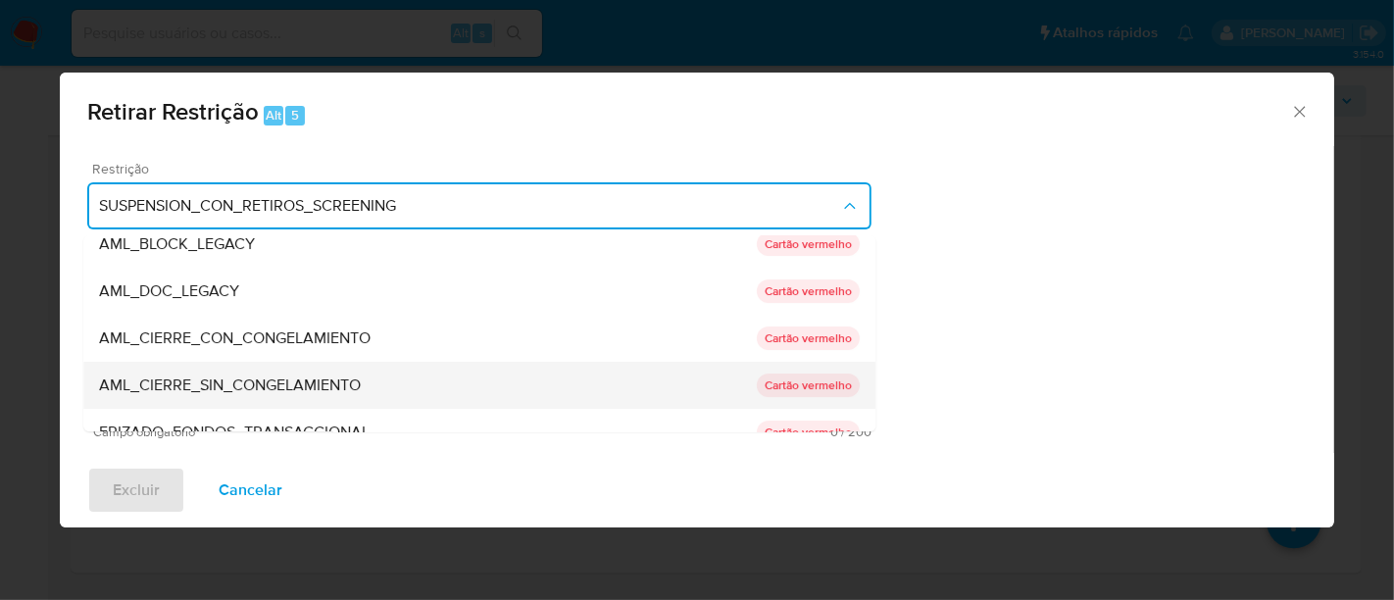 This screenshot has height=600, width=1394. I want to click on span: Retirar Restrição, so click(172, 111).